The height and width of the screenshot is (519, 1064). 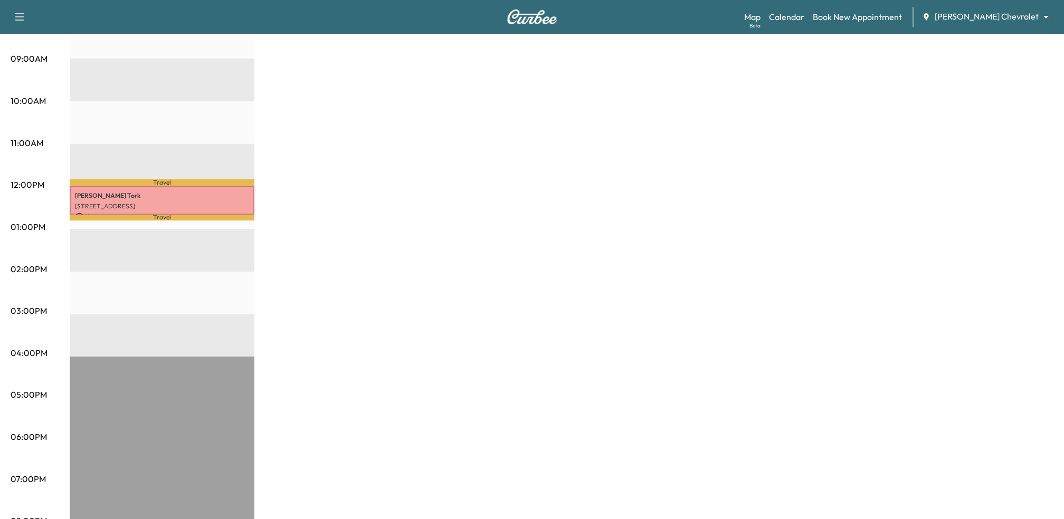 What do you see at coordinates (752, 17) in the screenshot?
I see `a: MapBeta` at bounding box center [752, 17].